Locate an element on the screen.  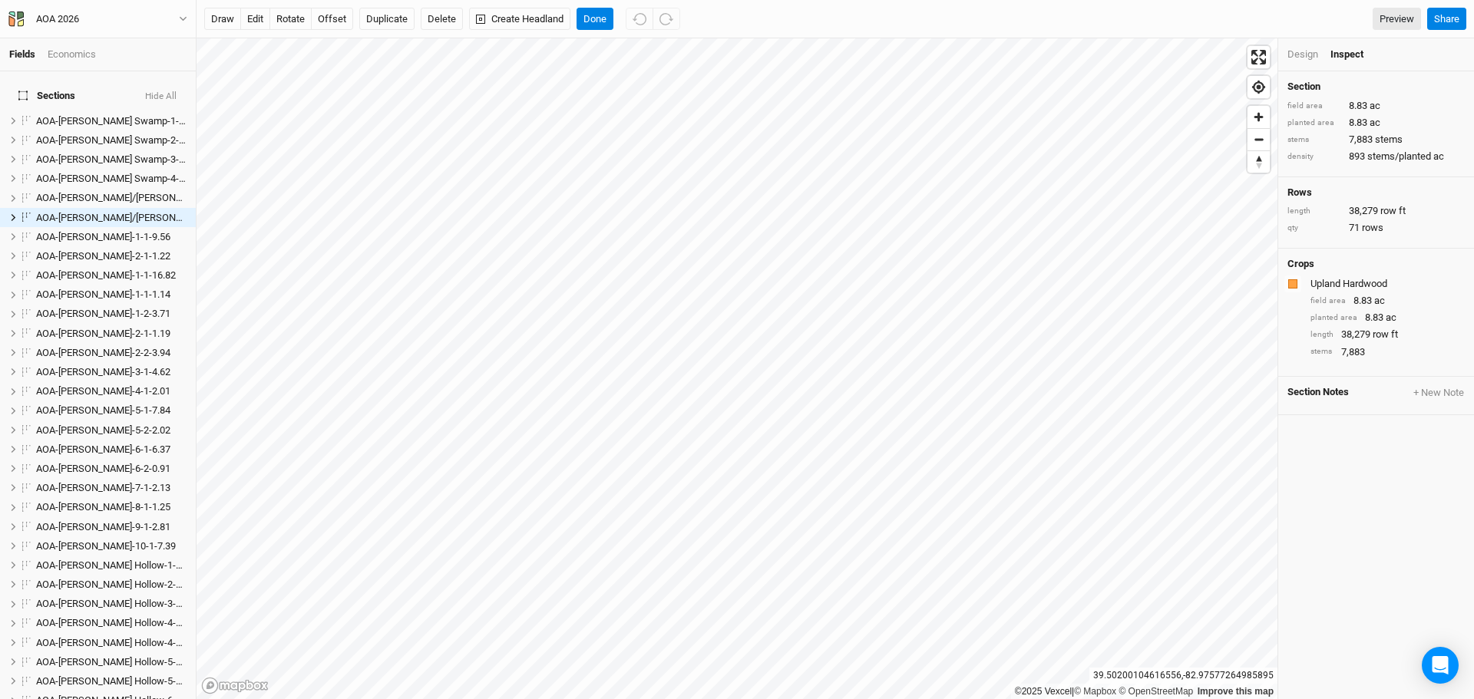
button: Share is located at coordinates (1446, 19).